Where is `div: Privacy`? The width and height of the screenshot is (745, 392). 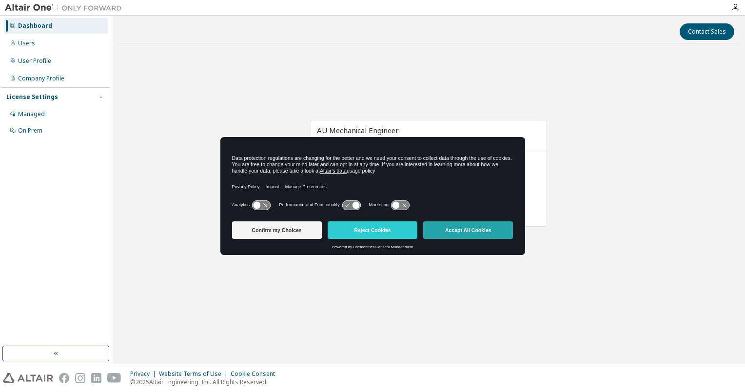
div: Privacy is located at coordinates (144, 374).